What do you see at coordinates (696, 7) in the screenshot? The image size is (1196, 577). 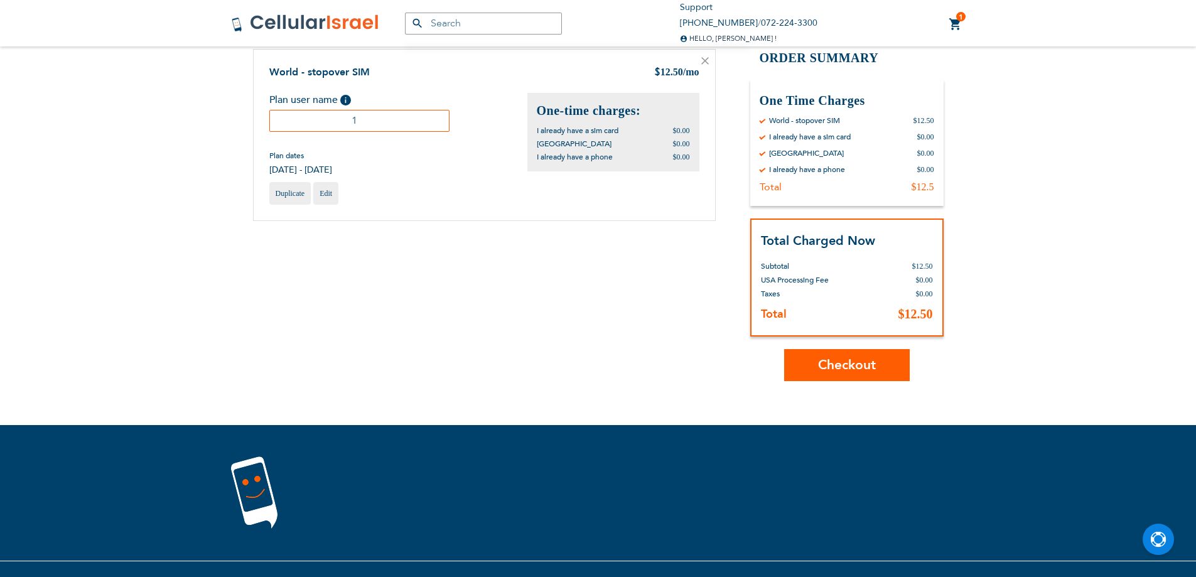 I see `a: Support` at bounding box center [696, 7].